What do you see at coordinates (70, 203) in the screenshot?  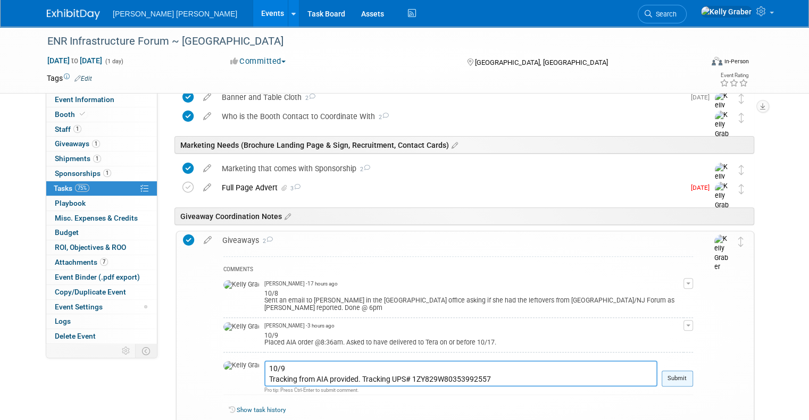 I see `span: Playbook` at bounding box center [70, 203].